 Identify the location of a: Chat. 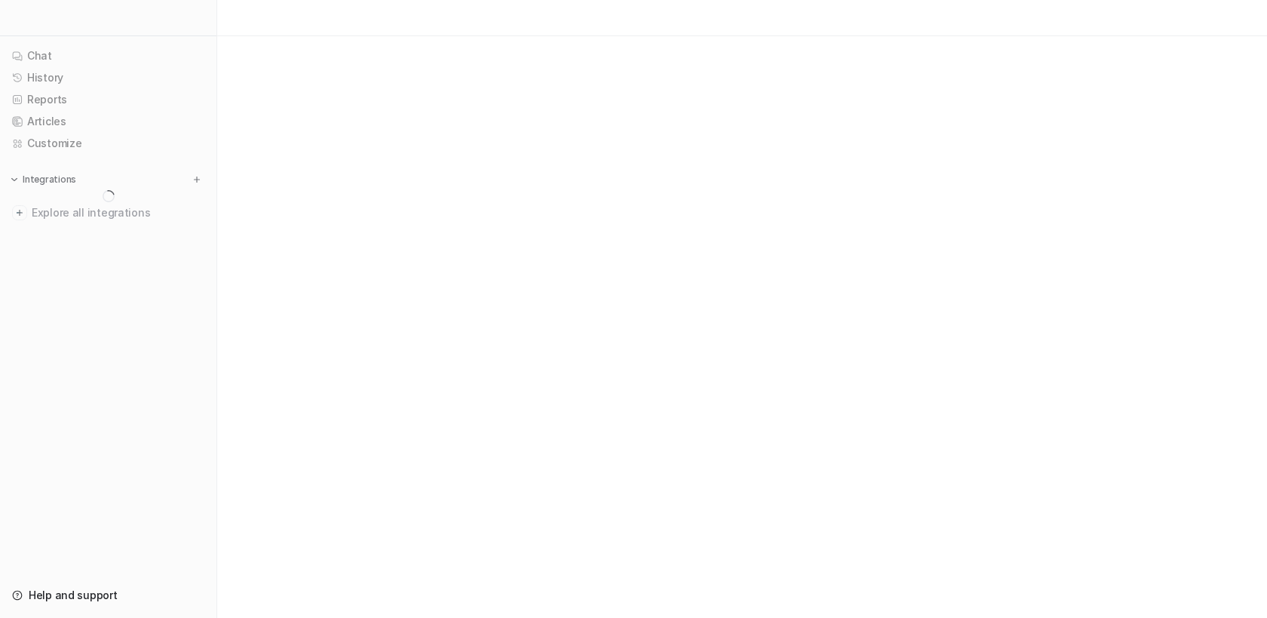
(108, 56).